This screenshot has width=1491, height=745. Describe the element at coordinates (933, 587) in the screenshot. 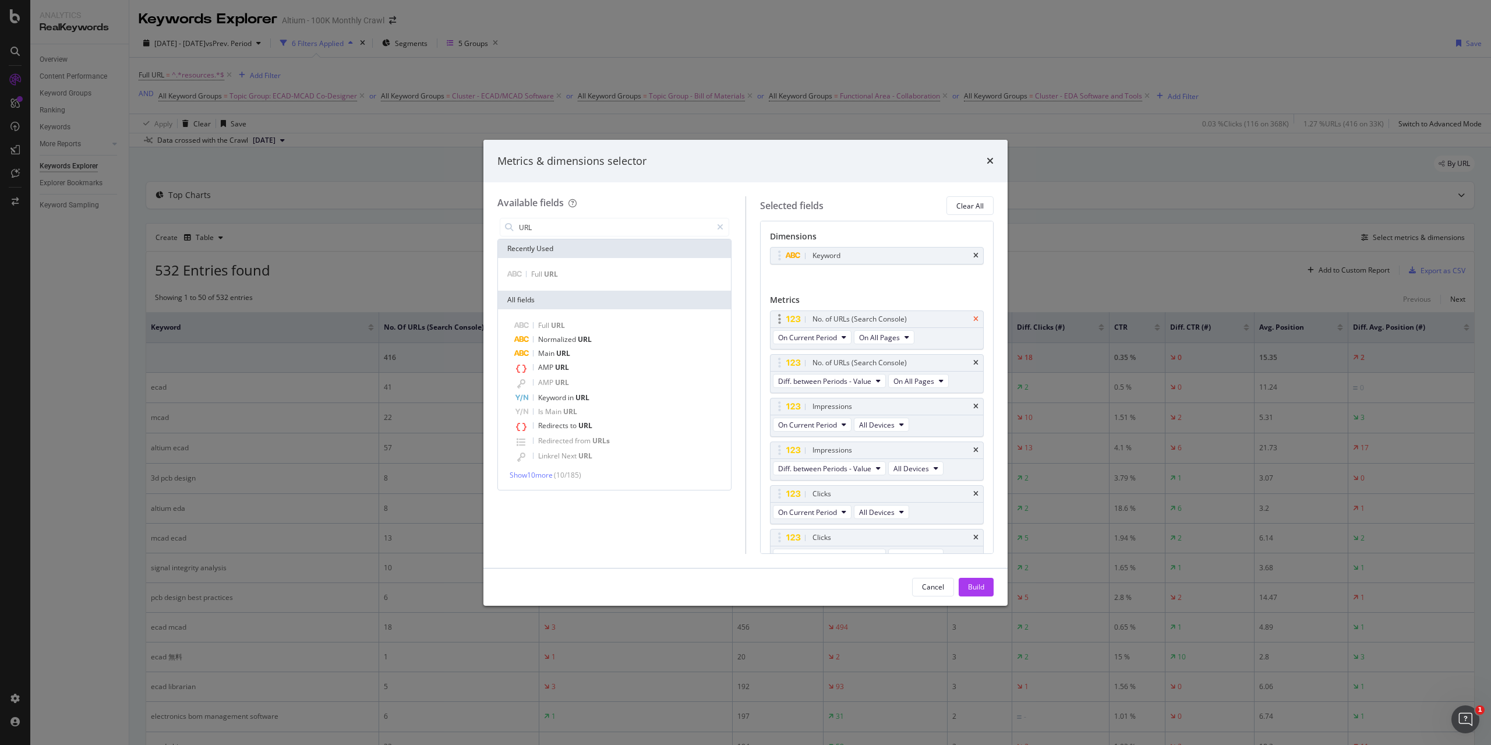

I see `button: Cancel` at that location.